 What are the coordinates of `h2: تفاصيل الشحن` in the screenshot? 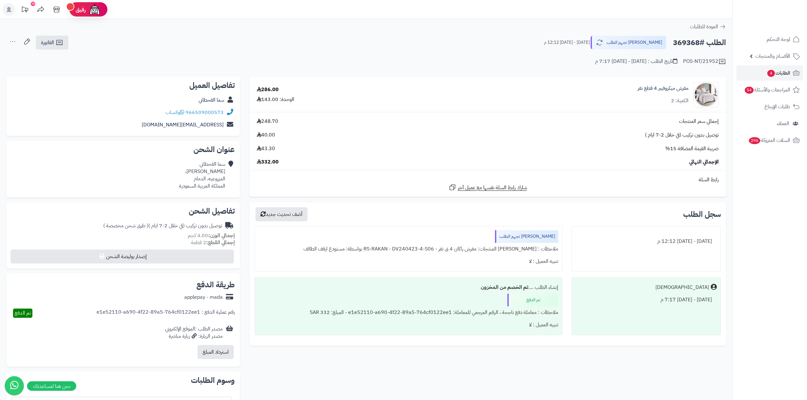 It's located at (123, 211).